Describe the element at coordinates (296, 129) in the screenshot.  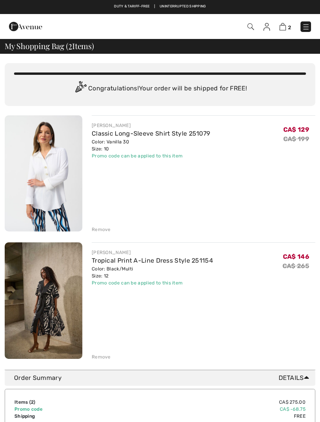
I see `span: CA$ 129` at that location.